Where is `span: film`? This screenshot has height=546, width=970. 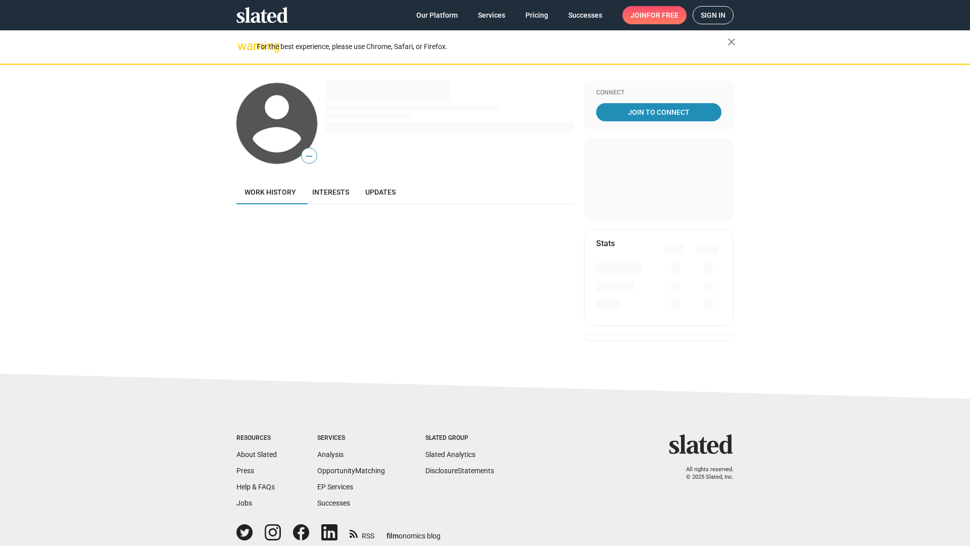 span: film is located at coordinates (393, 536).